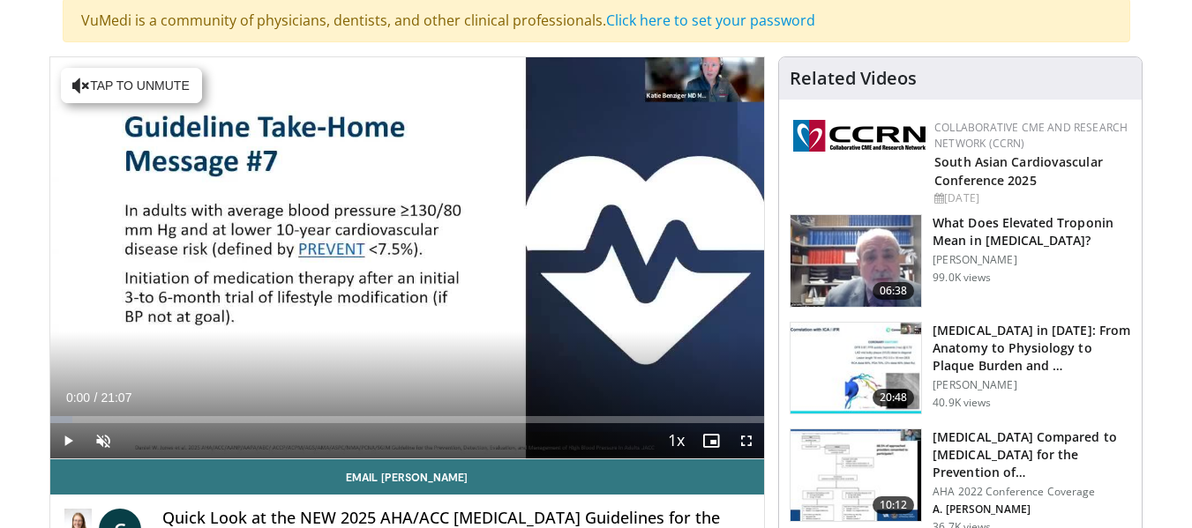  What do you see at coordinates (78, 398) in the screenshot?
I see `span: 0:00` at bounding box center [78, 398].